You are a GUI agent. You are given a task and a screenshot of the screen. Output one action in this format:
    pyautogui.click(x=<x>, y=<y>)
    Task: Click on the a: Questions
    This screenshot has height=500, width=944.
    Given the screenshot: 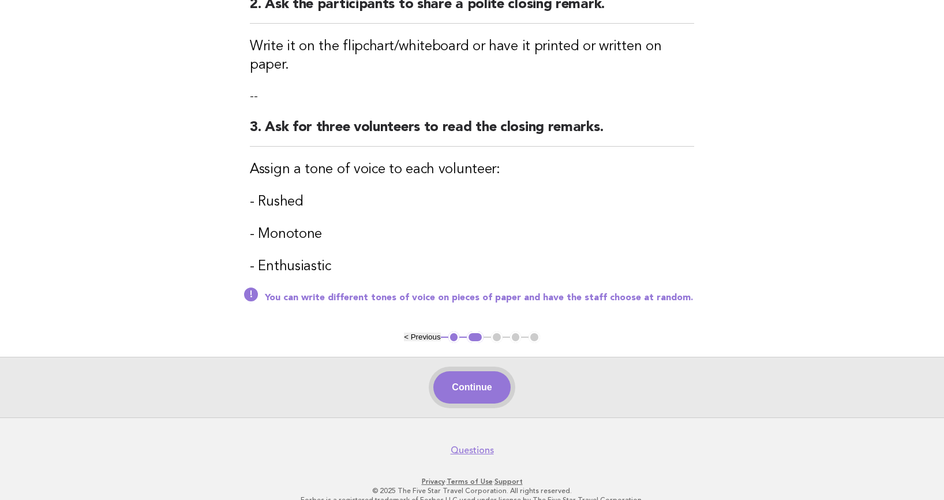 What is the action you would take?
    pyautogui.click(x=472, y=450)
    